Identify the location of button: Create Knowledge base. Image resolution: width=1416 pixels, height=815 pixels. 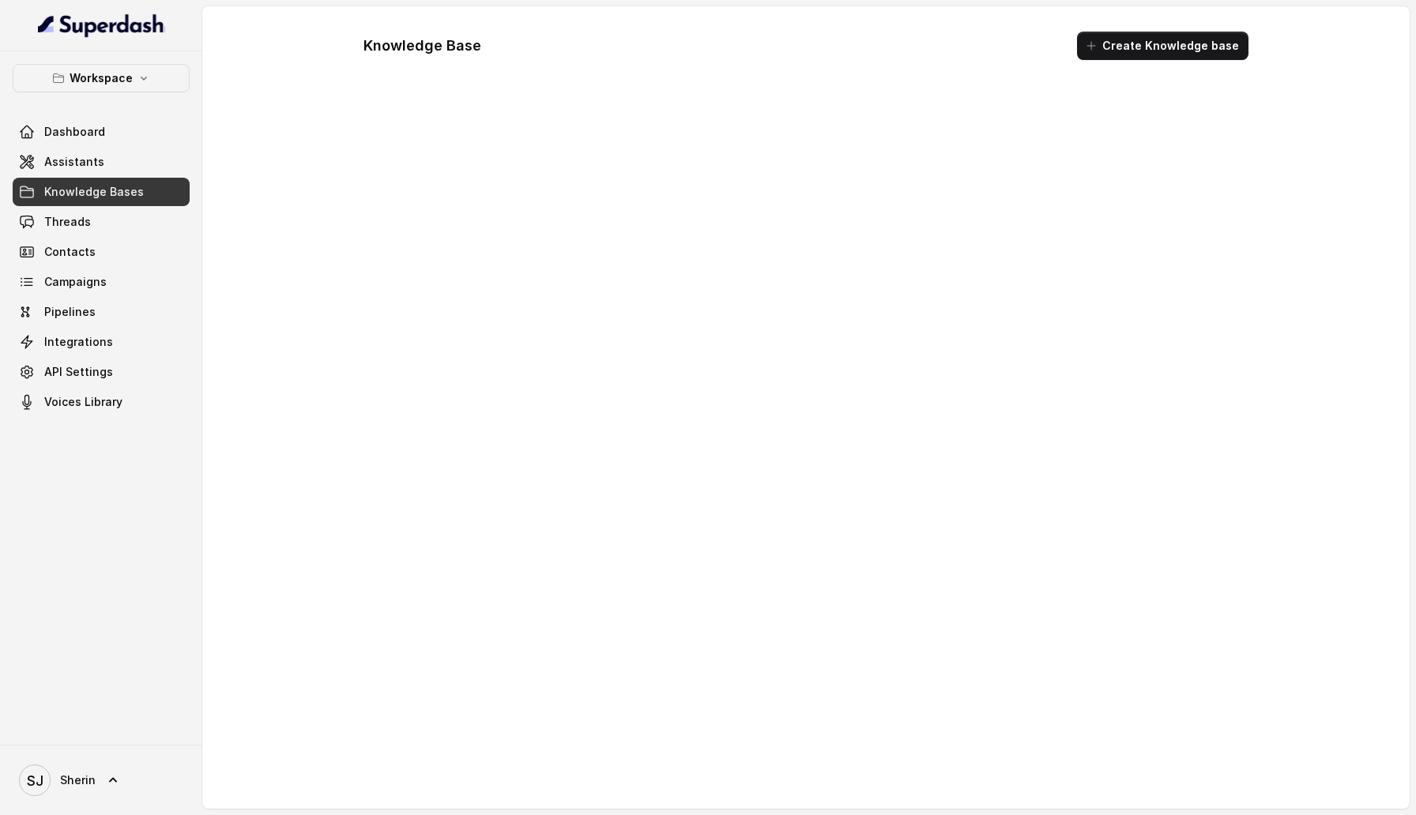
(1162, 46).